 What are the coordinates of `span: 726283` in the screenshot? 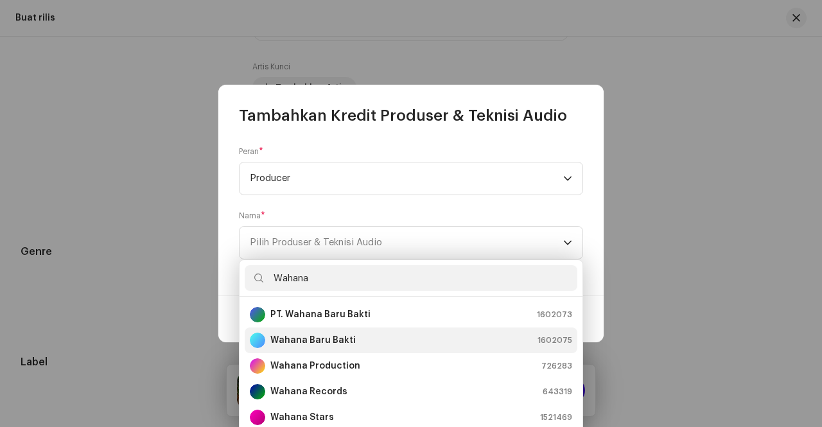 It's located at (557, 366).